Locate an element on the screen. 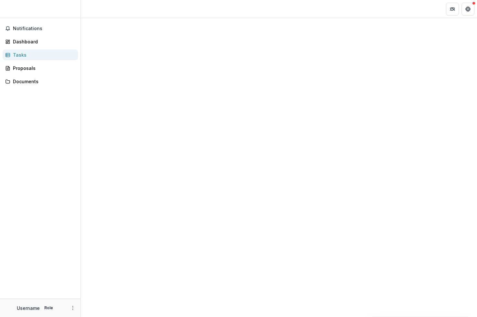 The image size is (477, 317). a: Proposals is located at coordinates (40, 68).